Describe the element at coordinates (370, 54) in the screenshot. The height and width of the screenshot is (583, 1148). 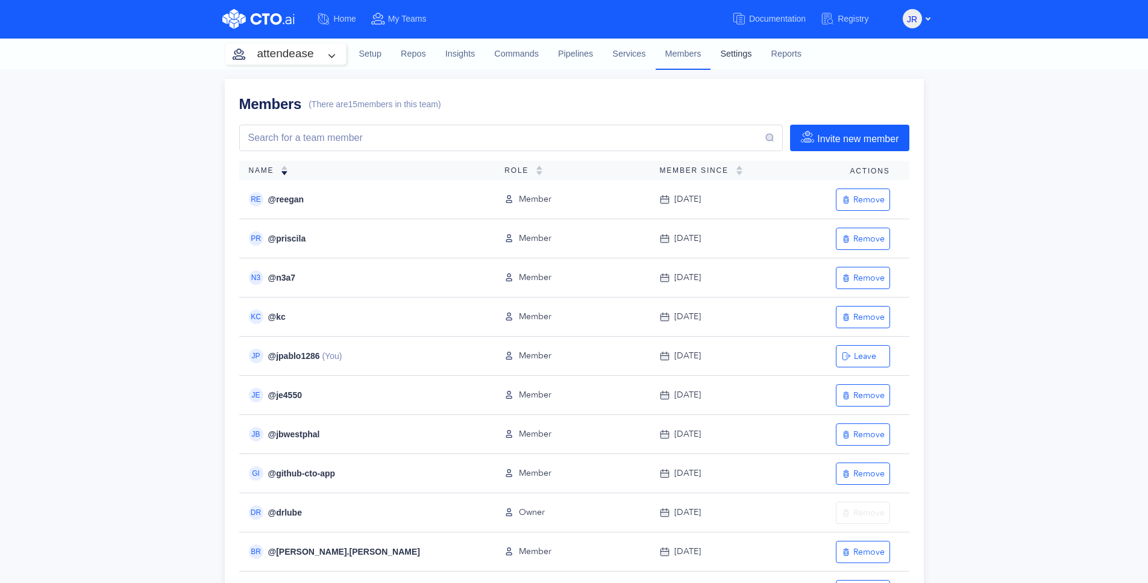
I see `a: Setup` at that location.